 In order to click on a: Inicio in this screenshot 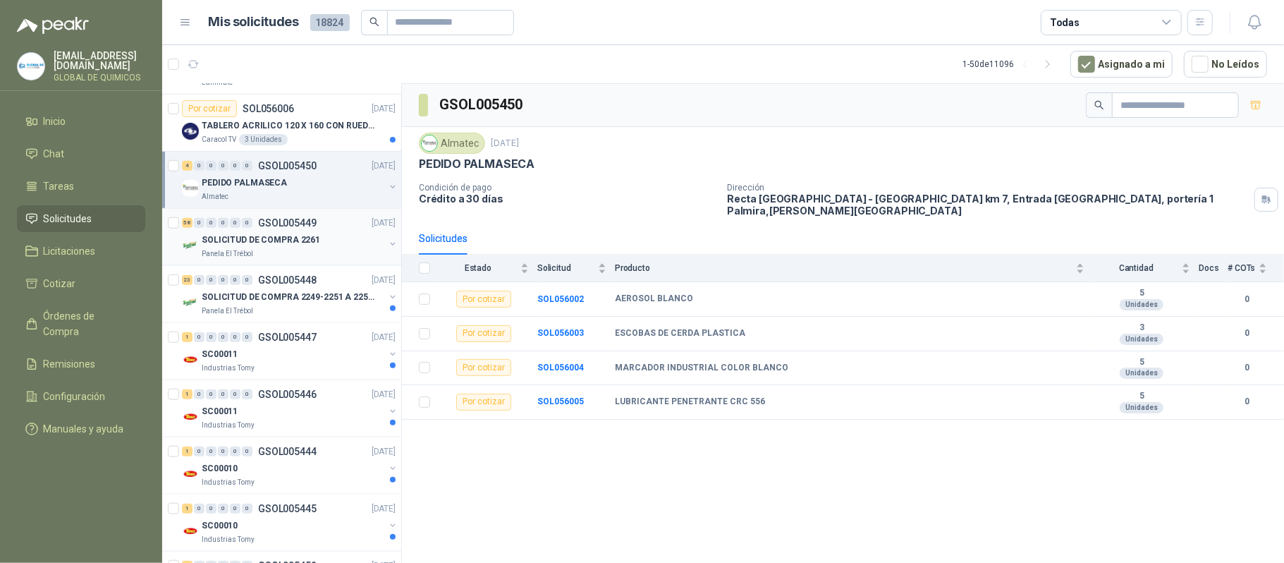, I will do `click(81, 121)`.